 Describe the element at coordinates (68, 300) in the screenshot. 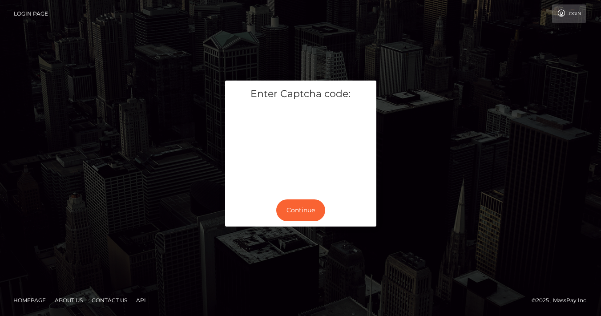

I see `a: About Us` at that location.